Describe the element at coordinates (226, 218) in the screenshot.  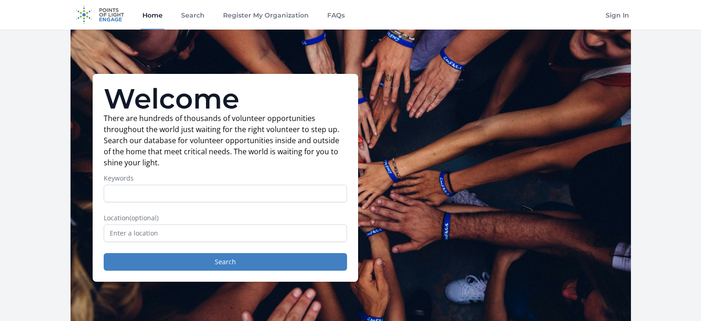
I see `label: Location` at that location.